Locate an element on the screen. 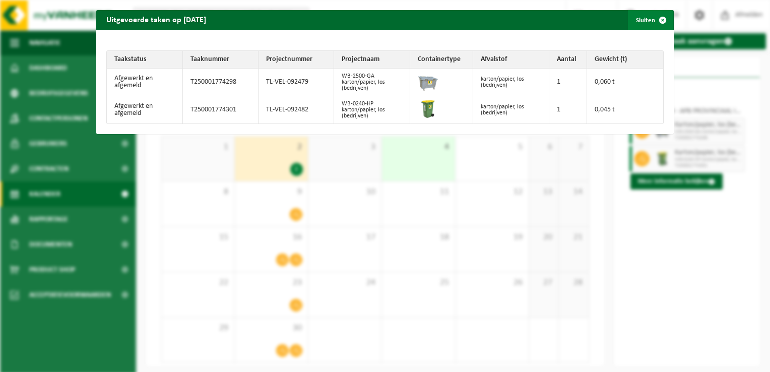 The height and width of the screenshot is (372, 770). th: Aantal is located at coordinates (568, 59).